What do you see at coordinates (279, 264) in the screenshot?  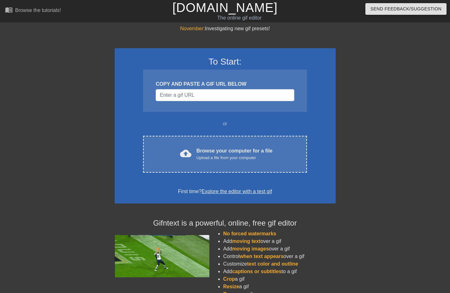 I see `li: Customize` at bounding box center [279, 264].